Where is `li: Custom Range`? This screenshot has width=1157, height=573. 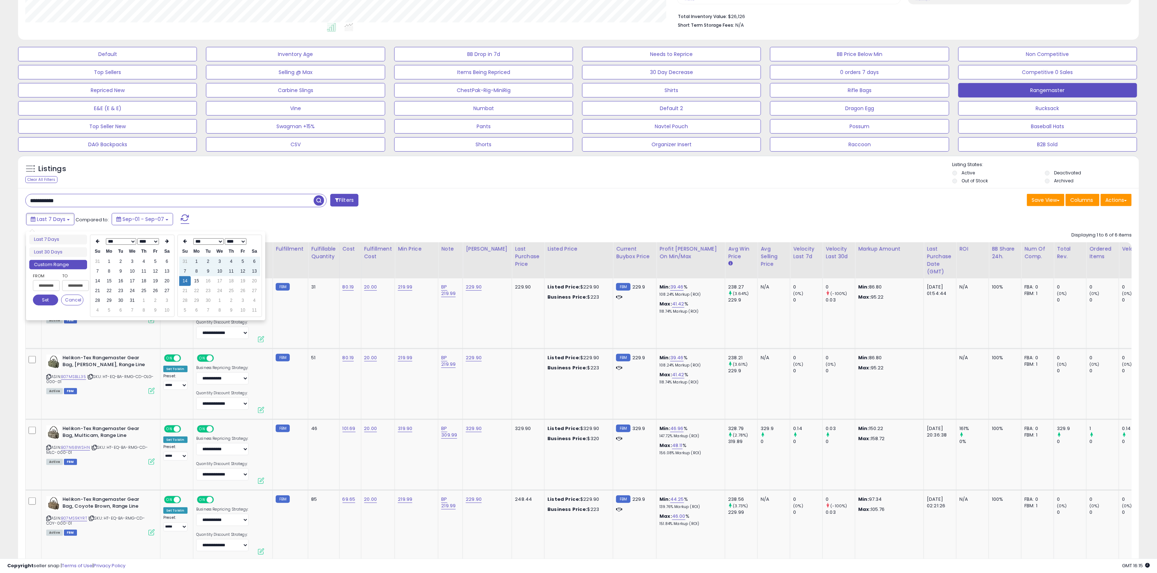
li: Custom Range is located at coordinates (58, 265).